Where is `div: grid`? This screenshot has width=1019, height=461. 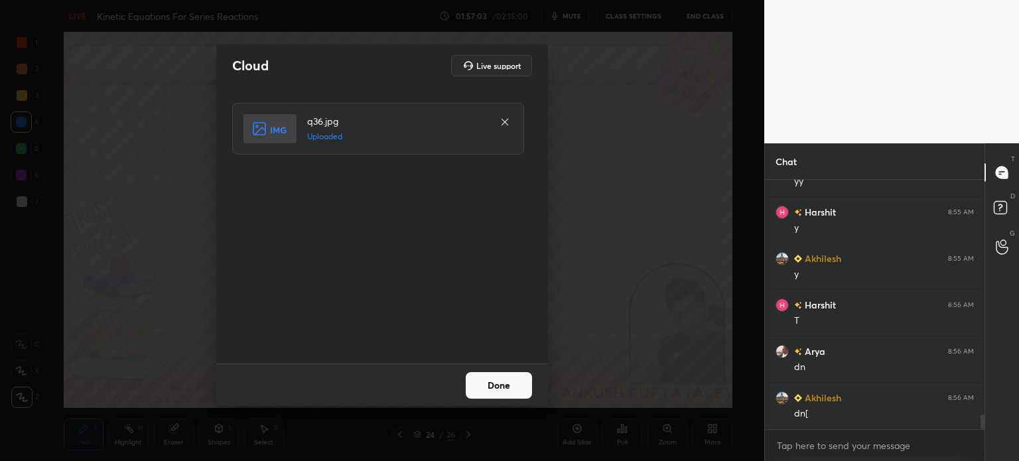
div: grid is located at coordinates (874, 305).